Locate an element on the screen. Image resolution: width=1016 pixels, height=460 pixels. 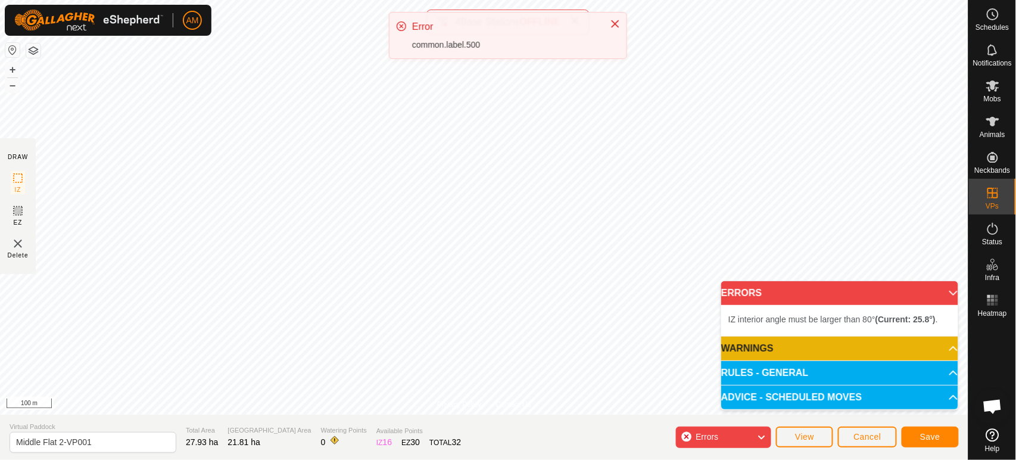
span: ADVICE - SCHEDULED MOVES is located at coordinates (791, 397).